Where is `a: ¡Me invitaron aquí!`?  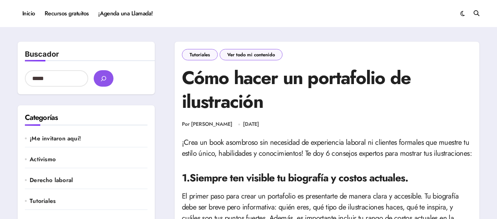 a: ¡Me invitaron aquí! is located at coordinates (88, 139).